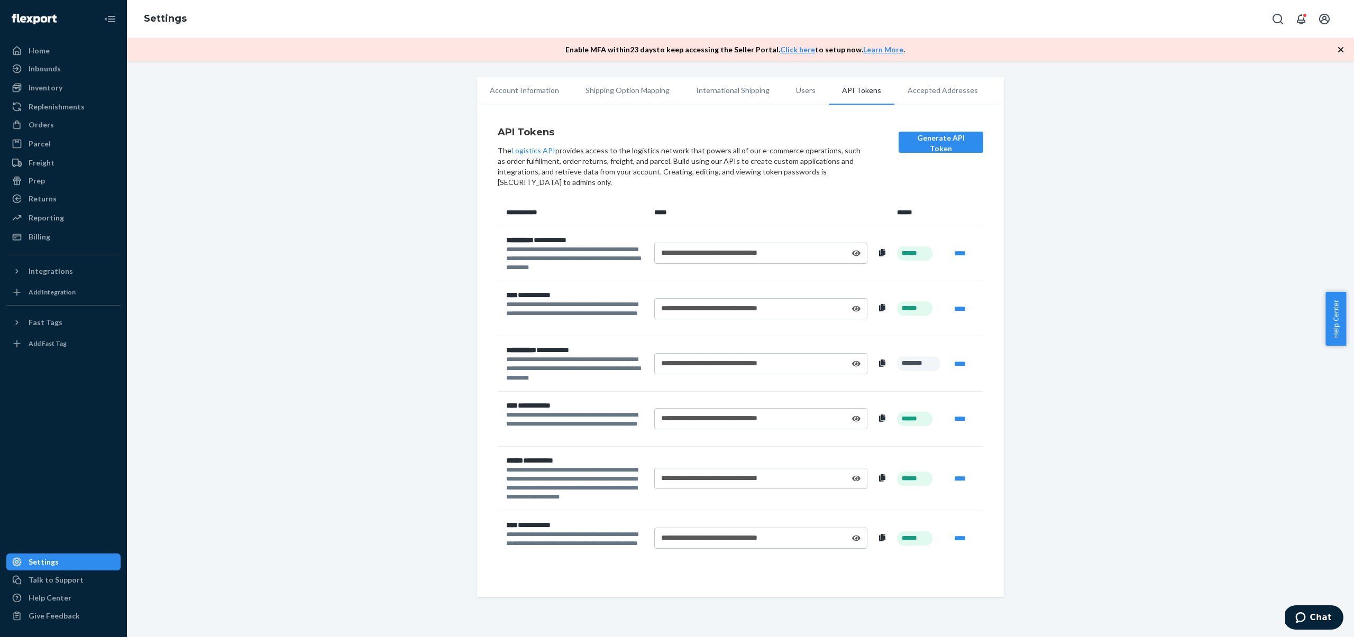 The width and height of the screenshot is (1354, 637). Describe the element at coordinates (63, 323) in the screenshot. I see `button: Fast Tags` at that location.